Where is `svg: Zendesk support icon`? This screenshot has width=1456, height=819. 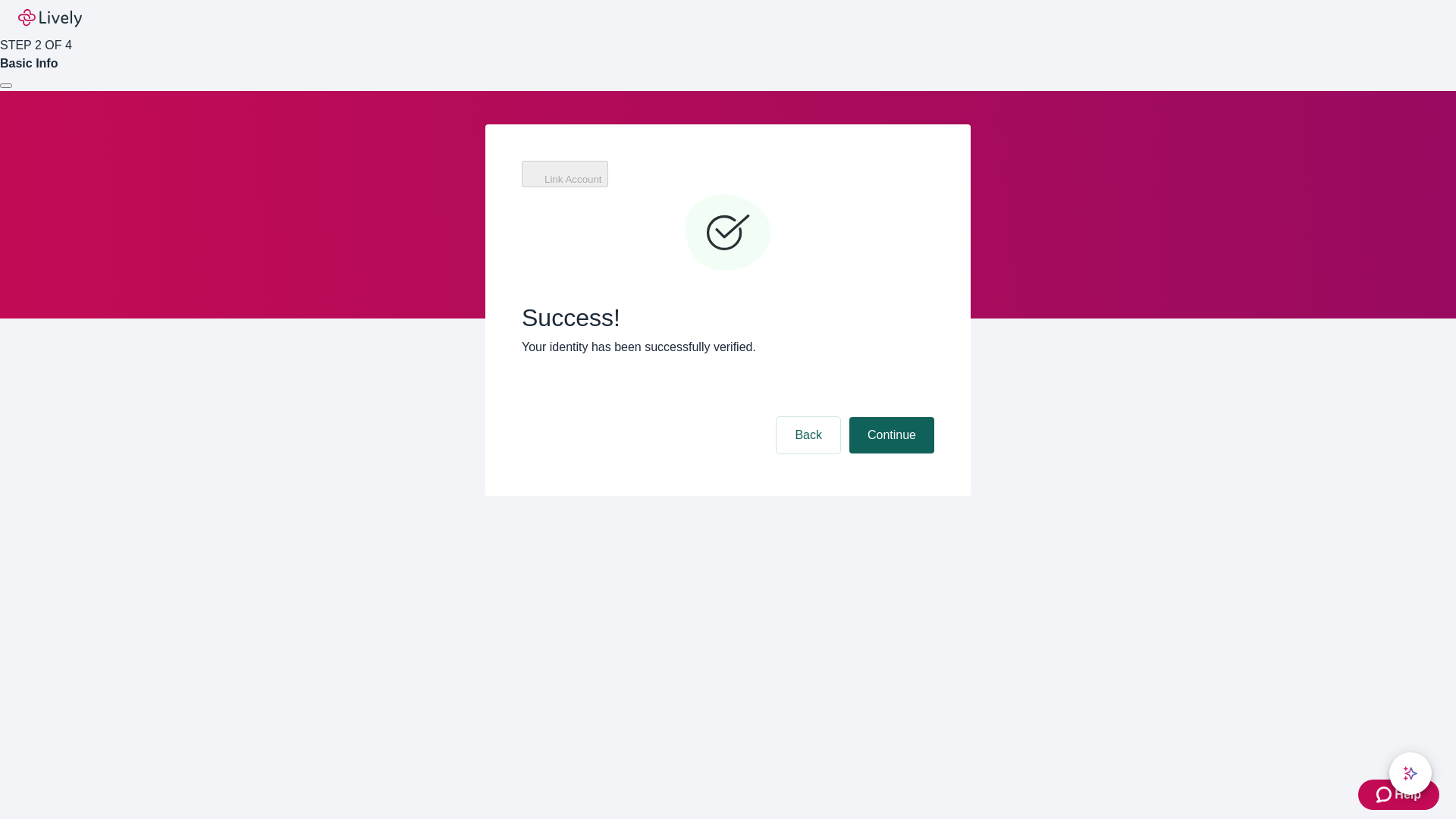
svg: Zendesk support icon is located at coordinates (1386, 794).